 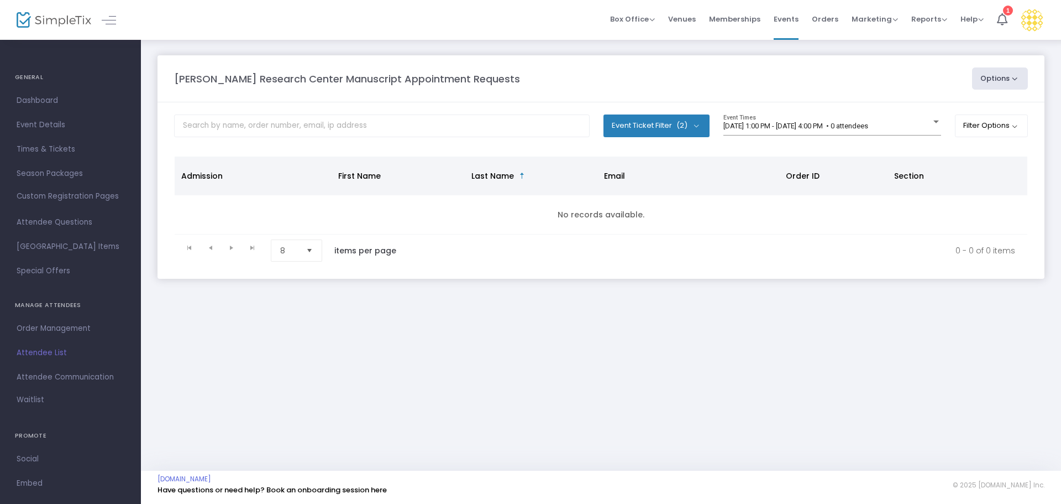 I want to click on span: Venues, so click(x=682, y=19).